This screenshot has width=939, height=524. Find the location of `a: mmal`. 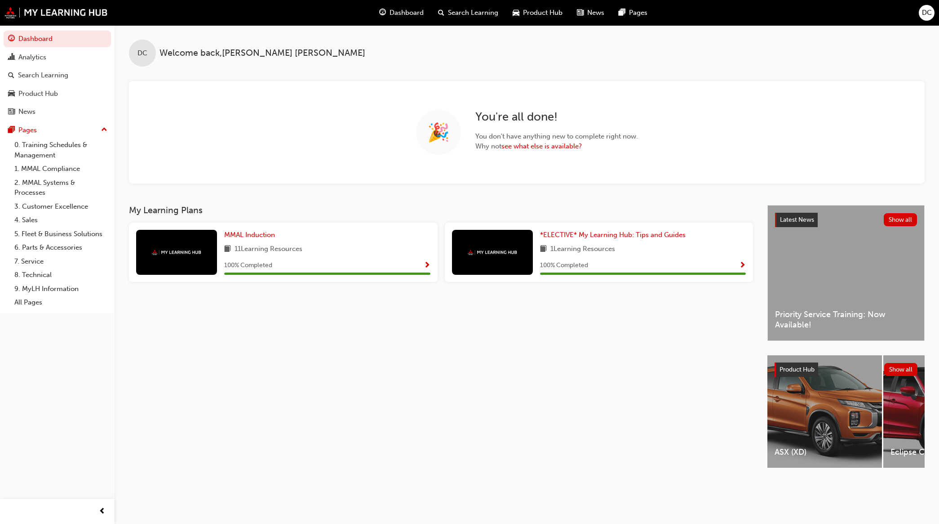

a: mmal is located at coordinates (56, 13).